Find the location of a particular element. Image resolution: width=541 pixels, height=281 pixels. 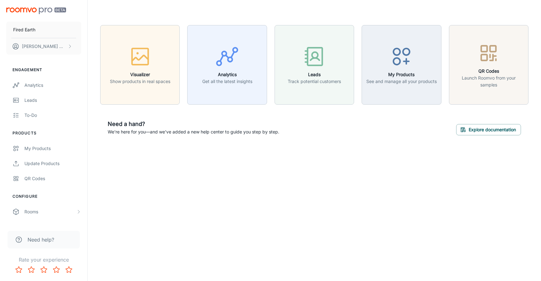

p: See and manage all your products is located at coordinates (402, 81).